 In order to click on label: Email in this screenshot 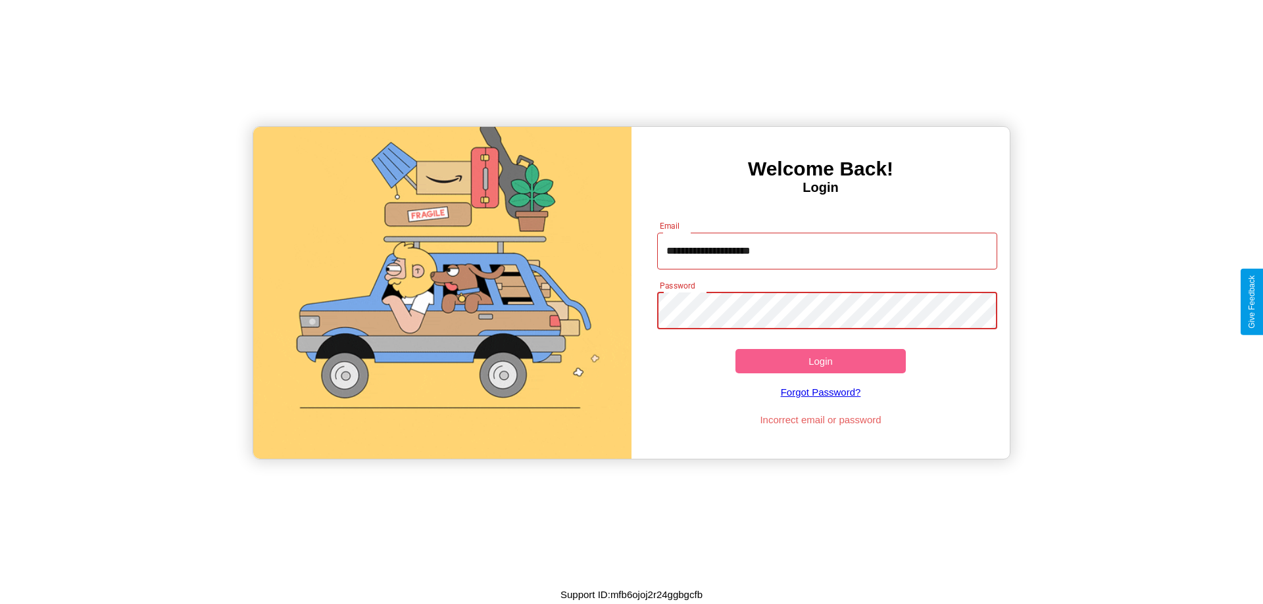, I will do `click(670, 226)`.